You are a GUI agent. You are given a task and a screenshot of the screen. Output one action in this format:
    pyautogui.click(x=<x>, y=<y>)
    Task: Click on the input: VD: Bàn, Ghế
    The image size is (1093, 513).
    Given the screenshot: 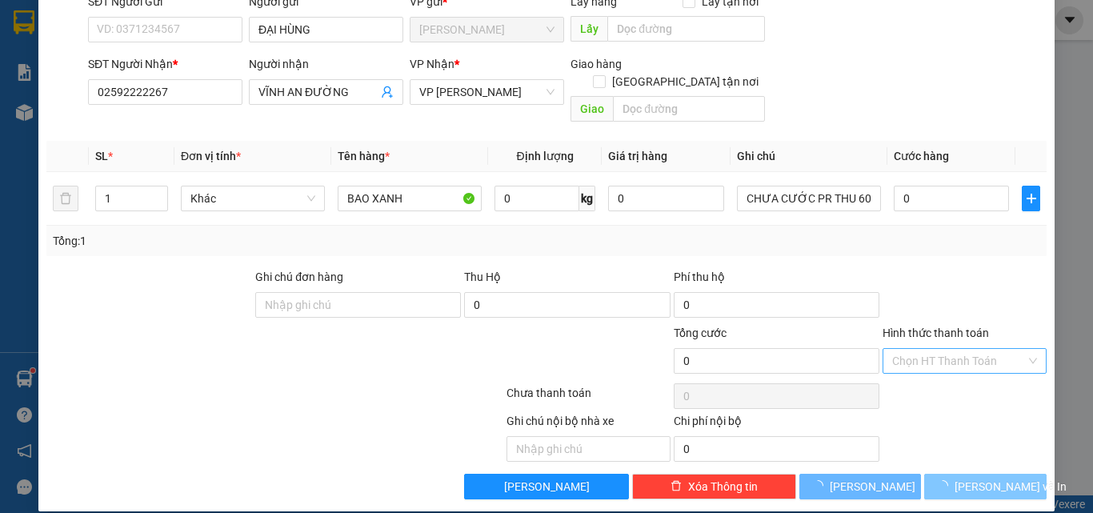 What is the action you would take?
    pyautogui.click(x=410, y=198)
    